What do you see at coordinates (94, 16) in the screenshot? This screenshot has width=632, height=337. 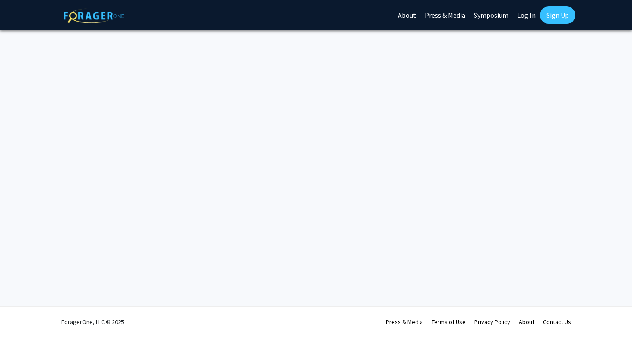 I see `img: ForagerOne Logo` at bounding box center [94, 16].